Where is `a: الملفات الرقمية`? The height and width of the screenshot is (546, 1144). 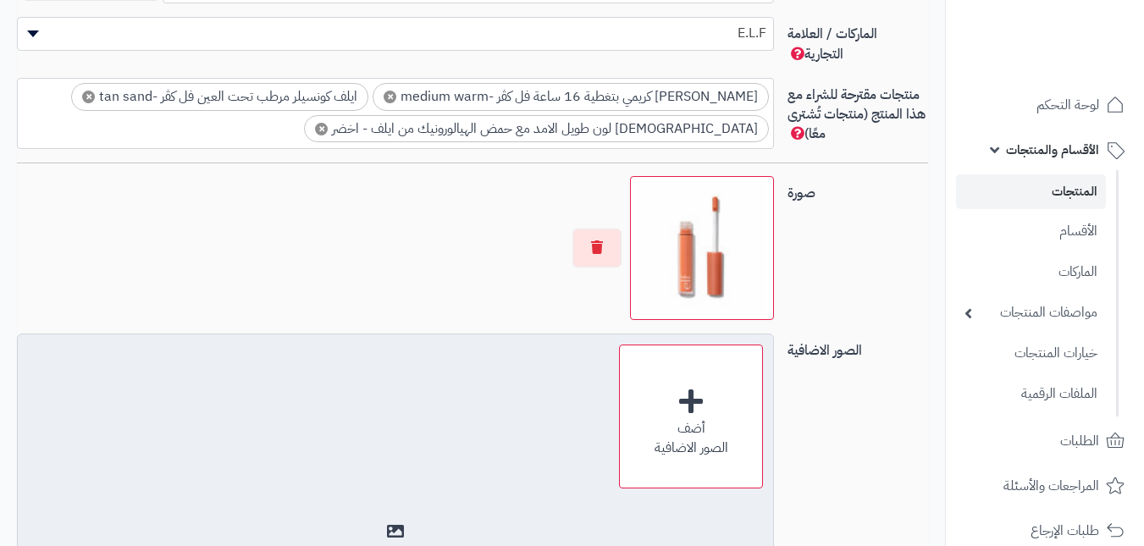 a: الملفات الرقمية is located at coordinates (1031, 394).